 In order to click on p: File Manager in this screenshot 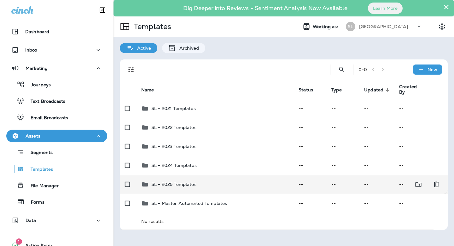, I will do `click(42, 186)`.